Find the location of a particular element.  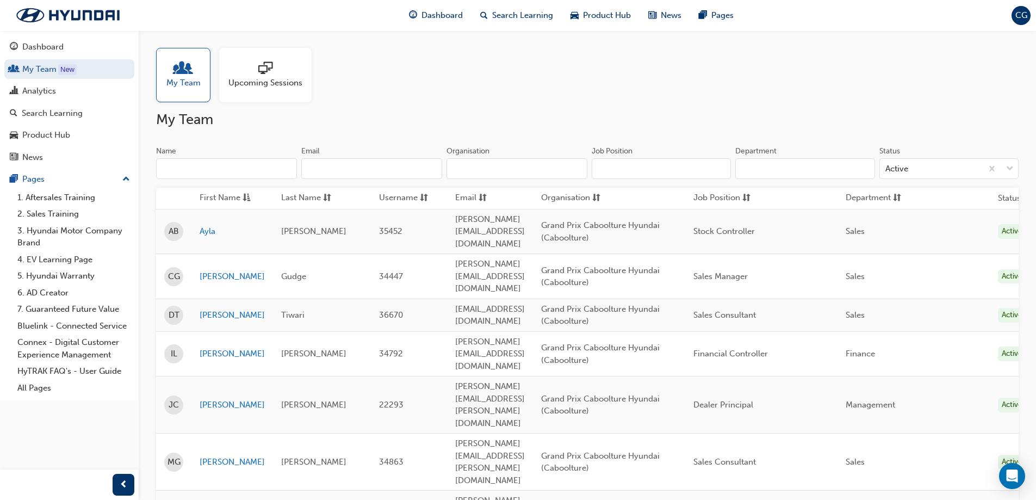

span: asc-icon is located at coordinates (246, 198).